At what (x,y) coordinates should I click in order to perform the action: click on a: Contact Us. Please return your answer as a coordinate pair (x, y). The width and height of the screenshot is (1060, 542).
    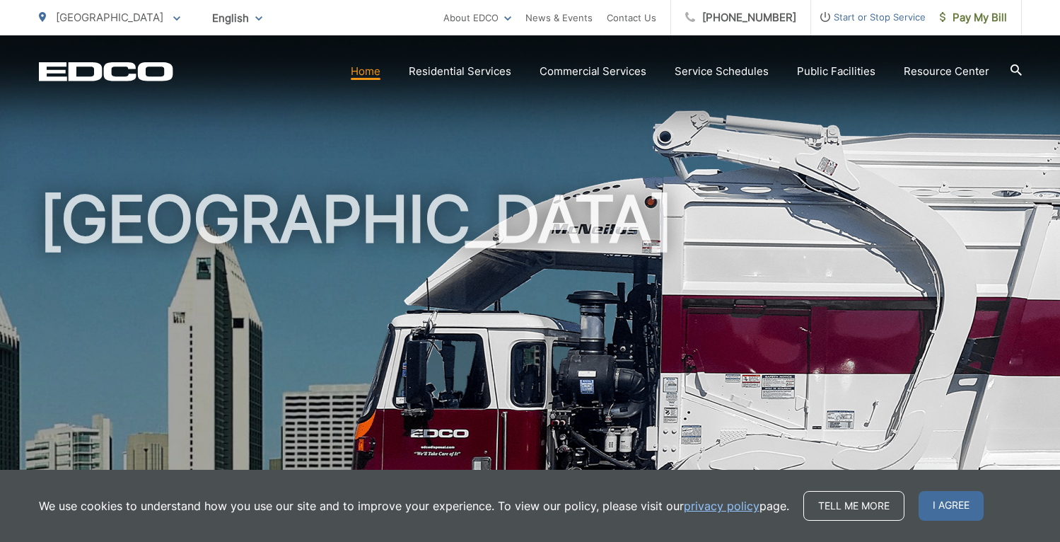
    Looking at the image, I should click on (632, 18).